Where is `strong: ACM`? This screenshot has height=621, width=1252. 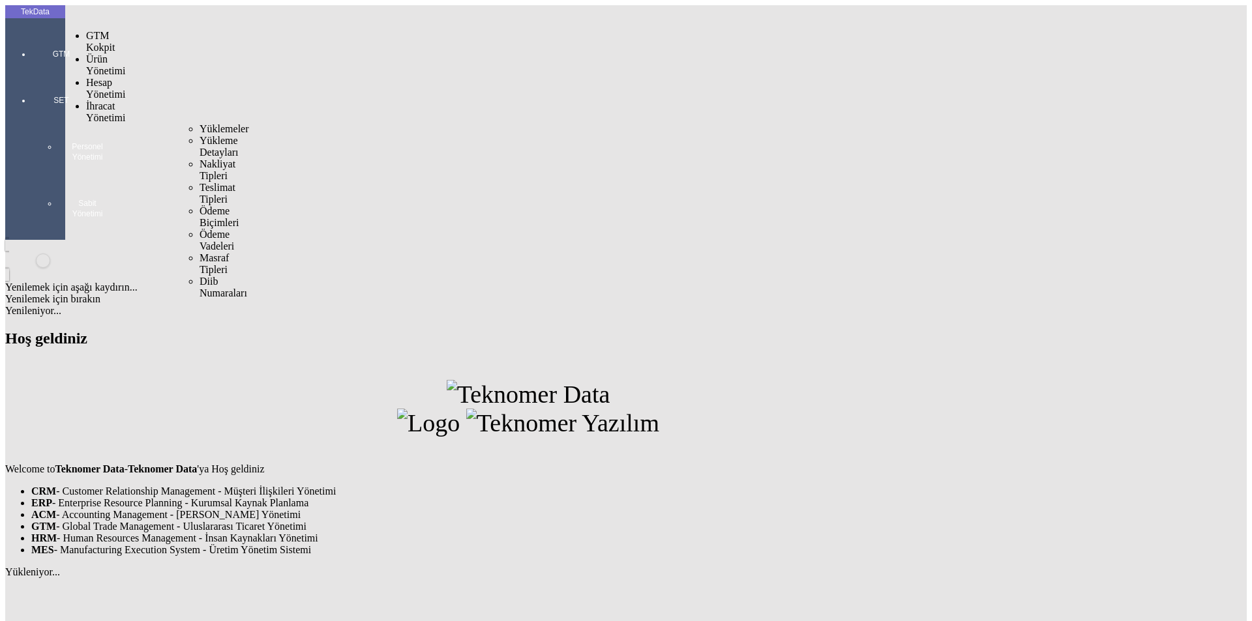 strong: ACM is located at coordinates (44, 515).